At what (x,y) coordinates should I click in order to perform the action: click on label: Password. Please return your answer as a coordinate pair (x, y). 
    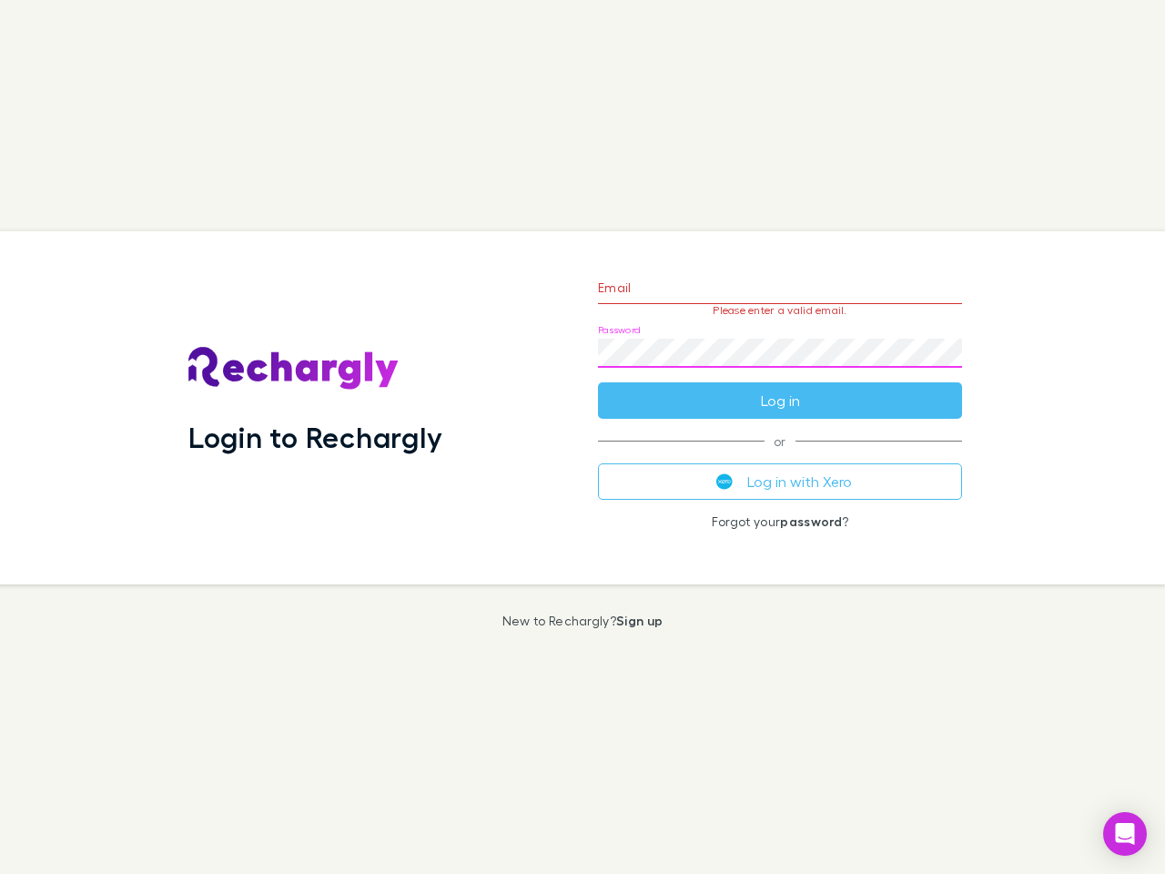
    Looking at the image, I should click on (619, 330).